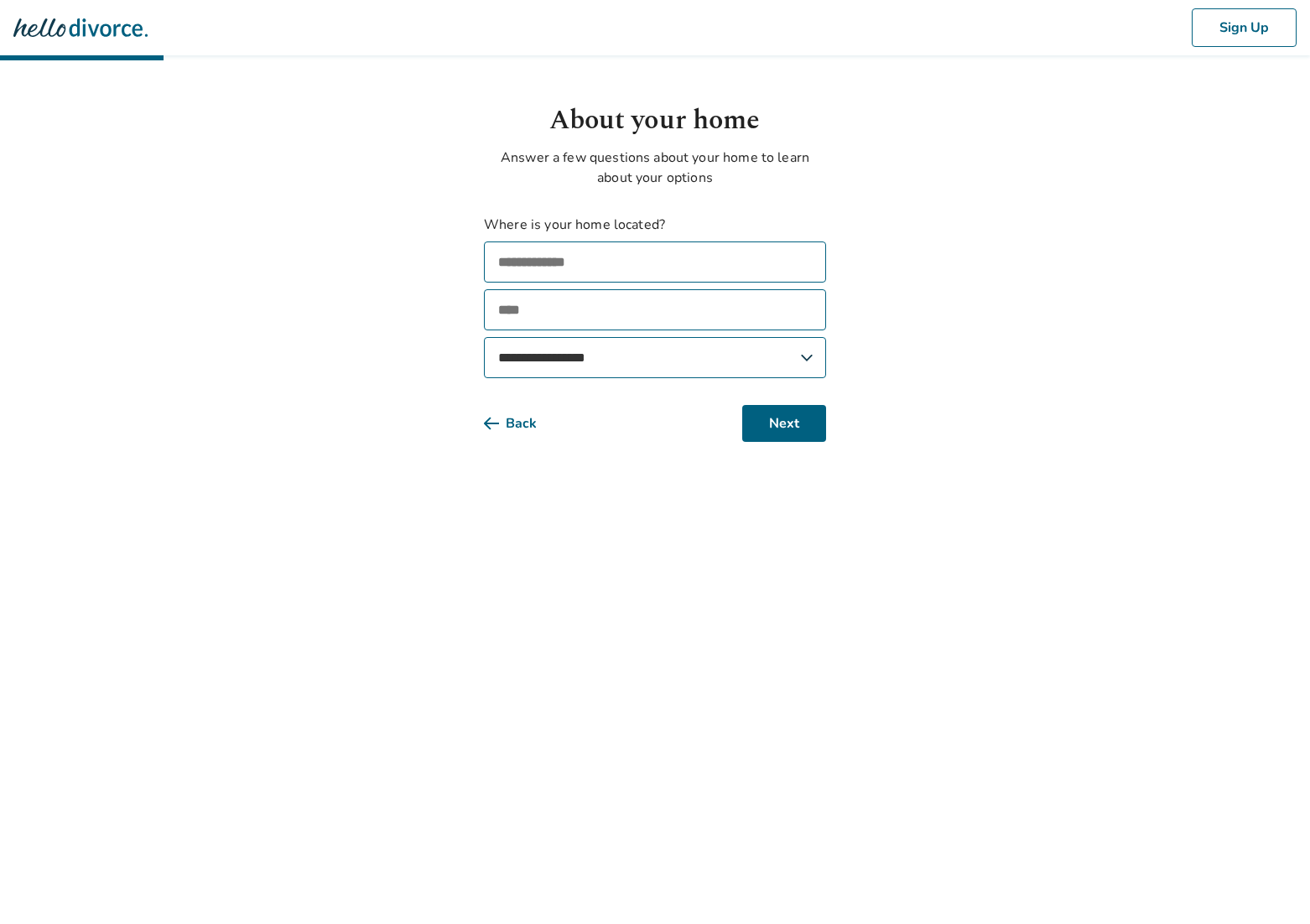  What do you see at coordinates (81, 27) in the screenshot?
I see `img: Hello Divorce Logo` at bounding box center [81, 27].